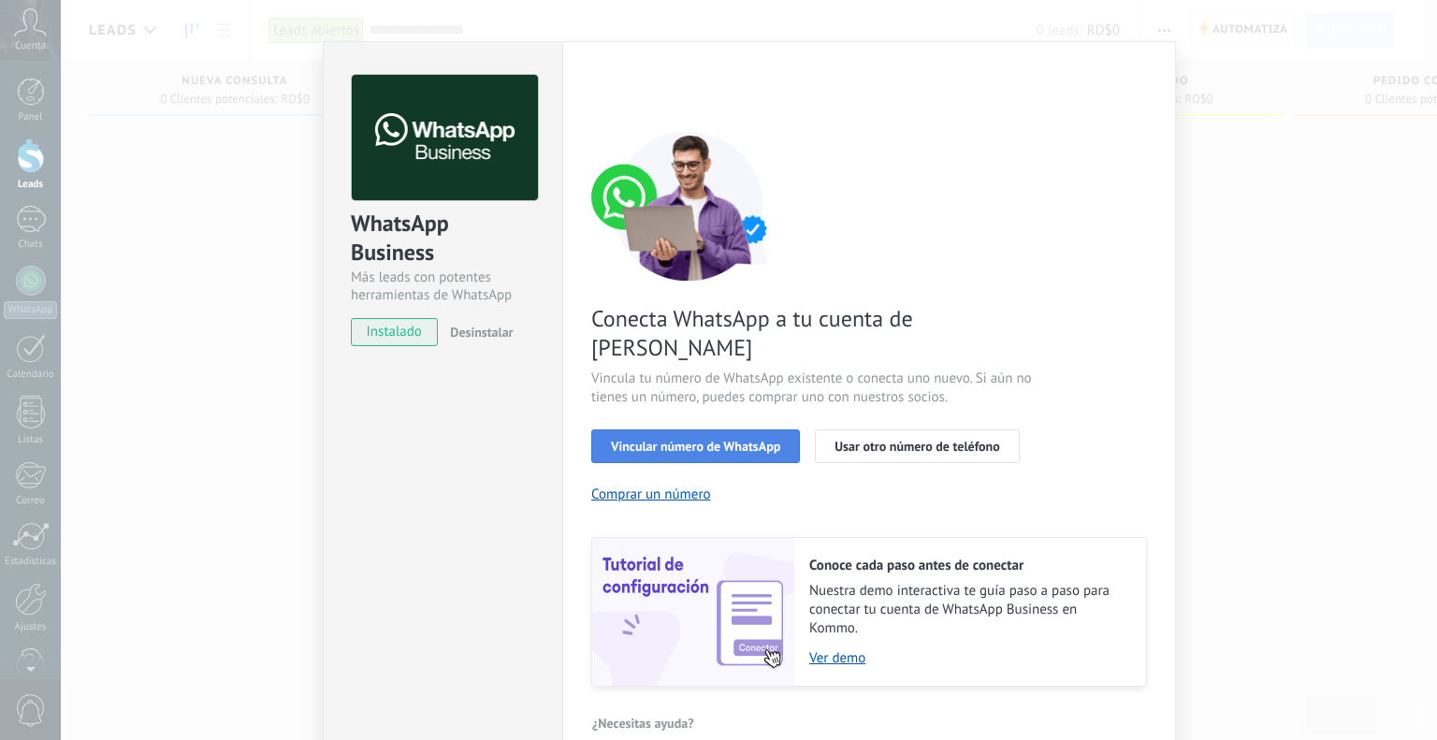 Image resolution: width=1437 pixels, height=740 pixels. Describe the element at coordinates (443, 286) in the screenshot. I see `div: Más leads con potentes herramientas de WhatsApp` at that location.